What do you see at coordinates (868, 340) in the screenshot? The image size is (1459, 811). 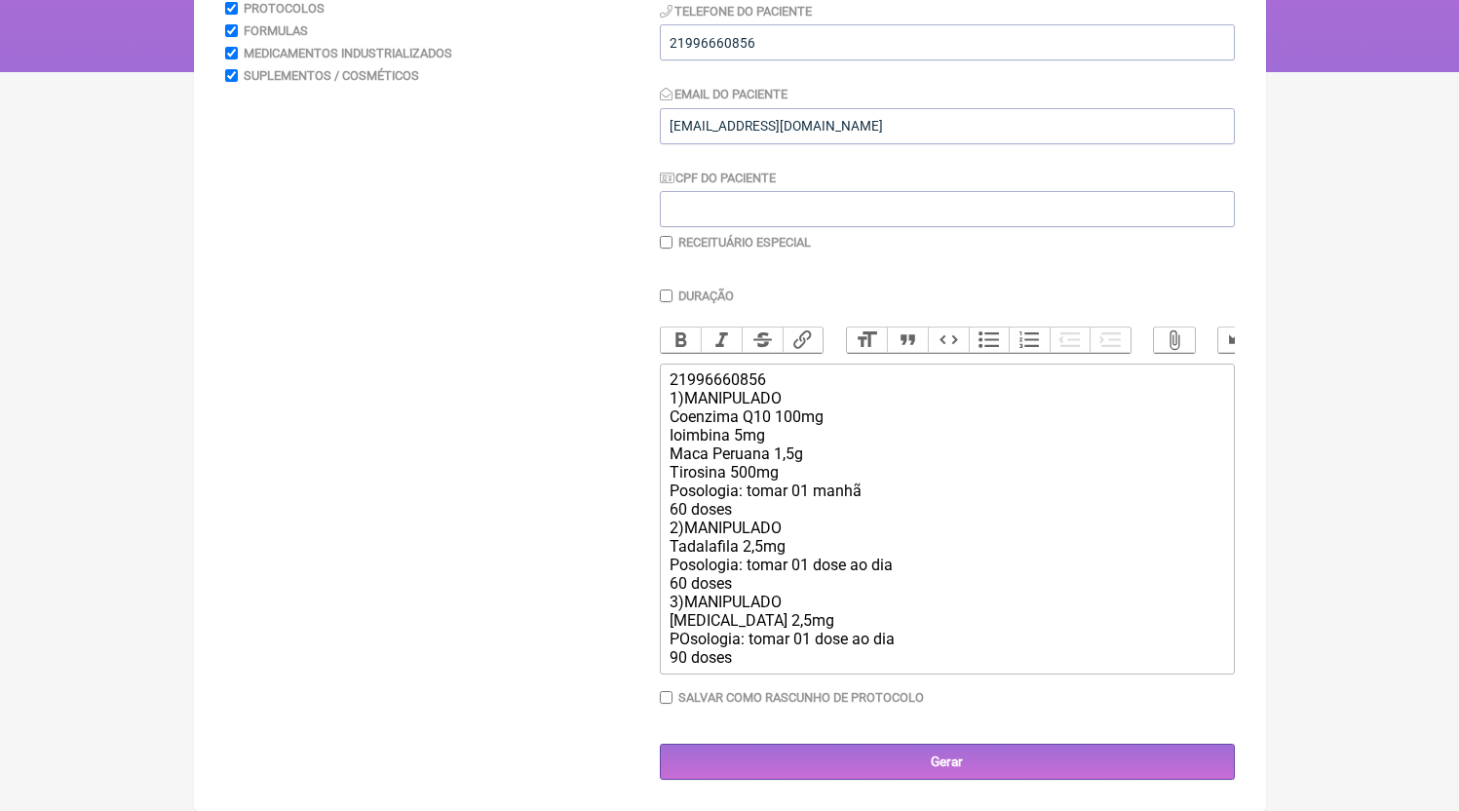 I see `button: Heading` at bounding box center [868, 340].